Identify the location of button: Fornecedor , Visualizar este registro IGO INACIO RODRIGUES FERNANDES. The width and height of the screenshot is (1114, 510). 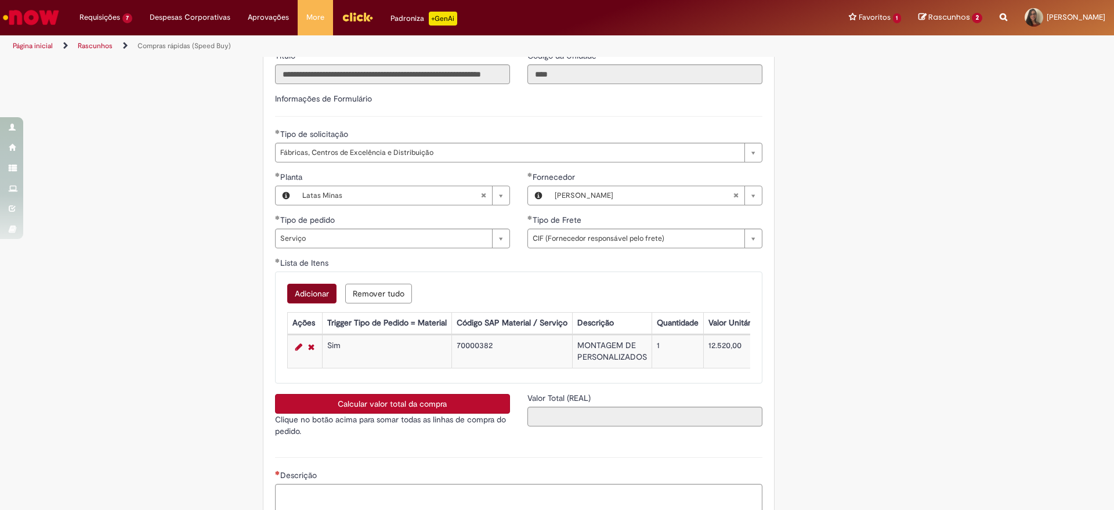
(539, 196).